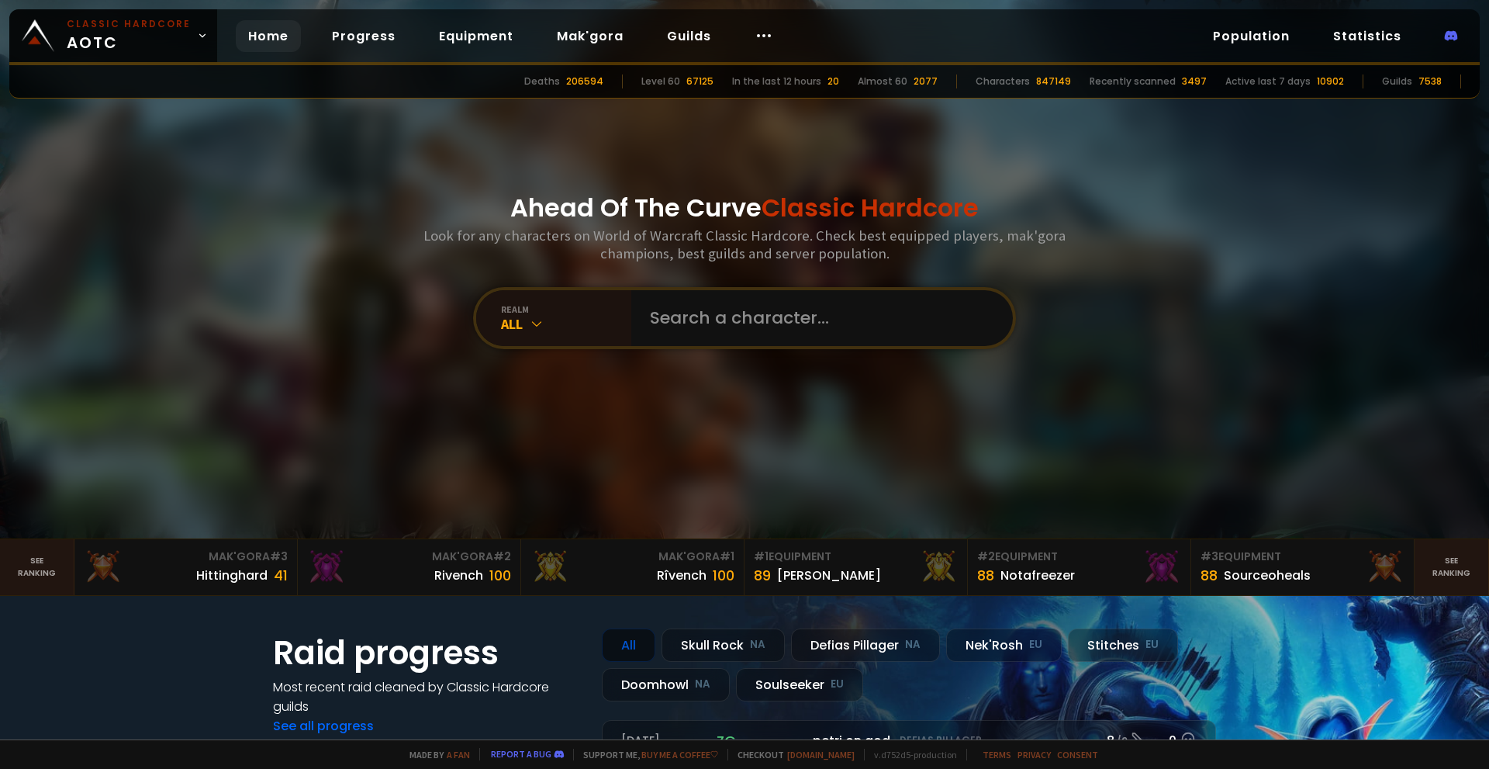 The height and width of the screenshot is (769, 1489). Describe the element at coordinates (428, 652) in the screenshot. I see `h1: Raid progress` at that location.